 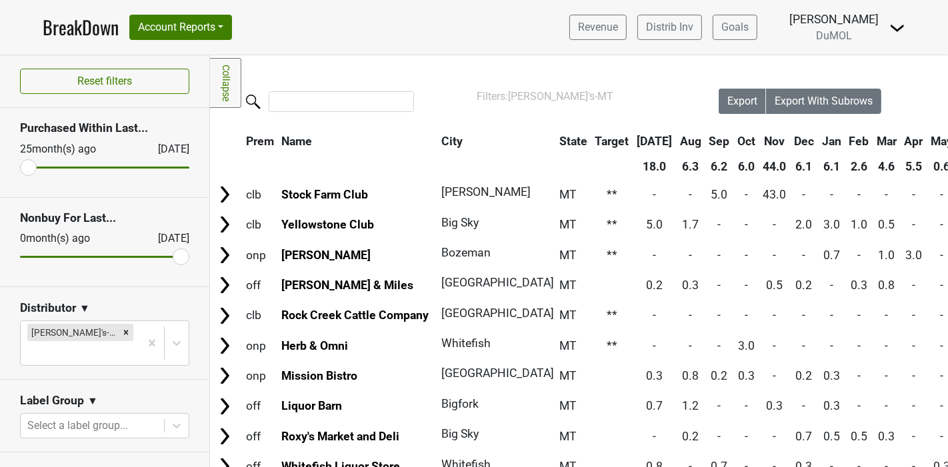 What do you see at coordinates (654, 167) in the screenshot?
I see `th: 18.0` at bounding box center [654, 167].